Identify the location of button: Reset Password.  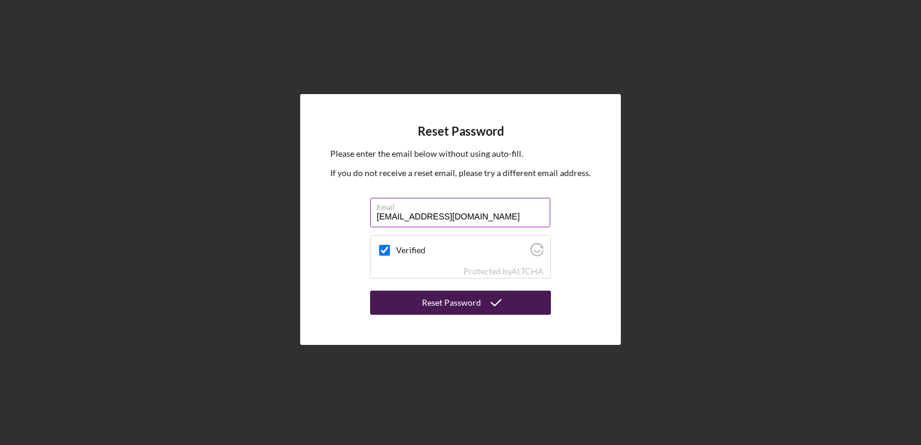
(460, 303).